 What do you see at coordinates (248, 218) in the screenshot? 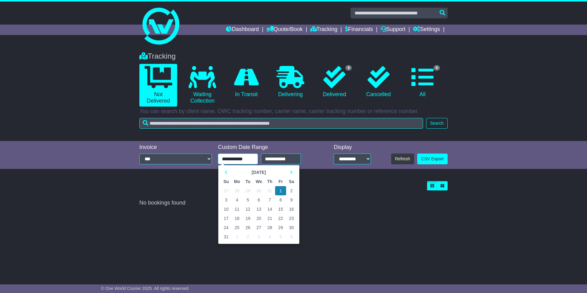
I see `td: 19` at bounding box center [248, 218].